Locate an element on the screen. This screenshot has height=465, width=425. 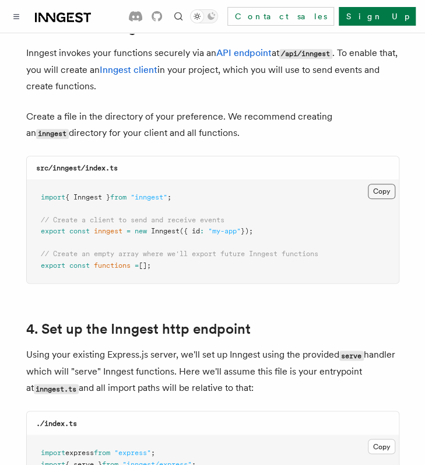
a: 4. Set up the Inngest http endpoint is located at coordinates (138, 329).